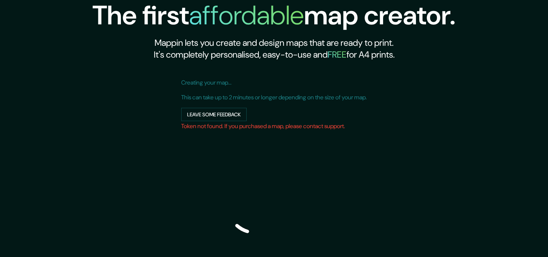 The image size is (548, 257). I want to click on h2: Mappin lets you create and design maps that are ready to print. It's completely personalised, eas..., so click(274, 49).